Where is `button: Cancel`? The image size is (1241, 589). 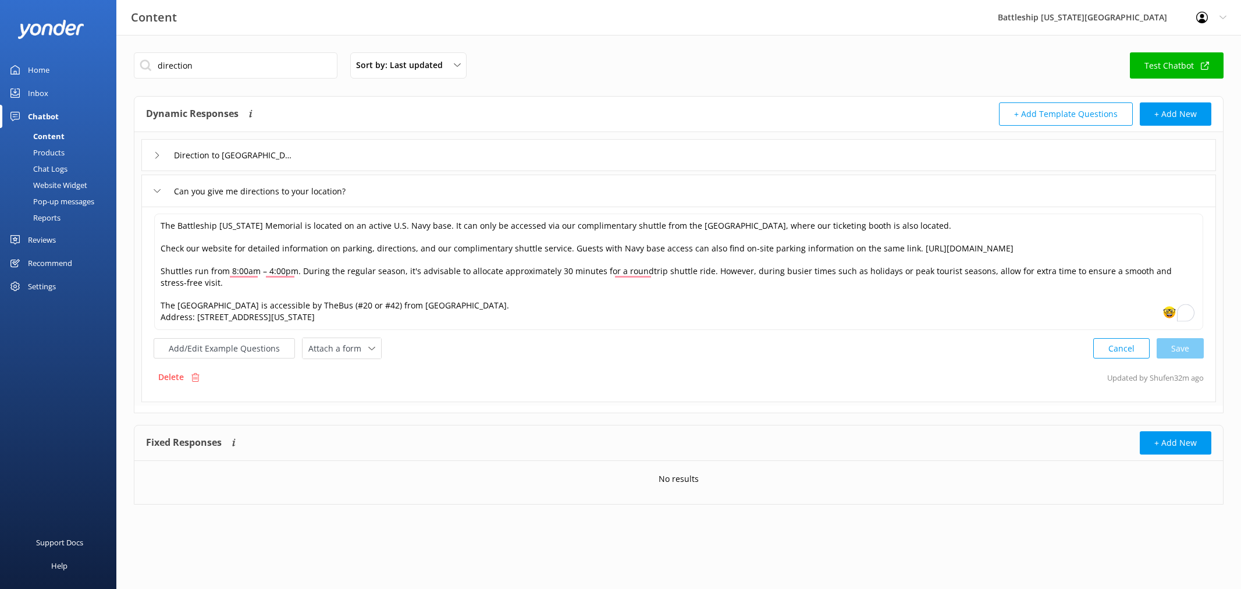
button: Cancel is located at coordinates (1121, 348).